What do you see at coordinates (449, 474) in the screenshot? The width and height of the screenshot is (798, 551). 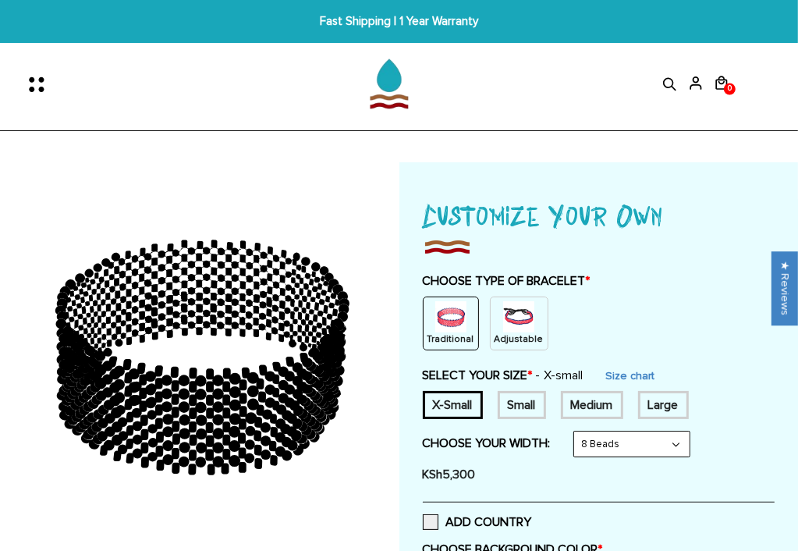 I see `span: KSh5,300` at bounding box center [449, 474].